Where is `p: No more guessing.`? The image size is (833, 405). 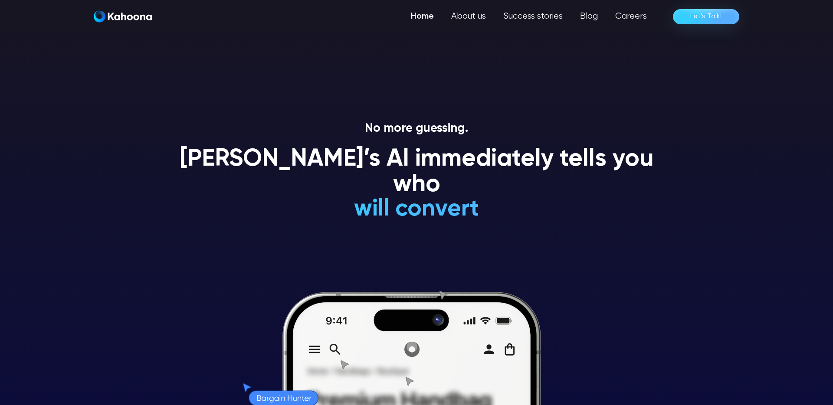 p: No more guessing. is located at coordinates (417, 129).